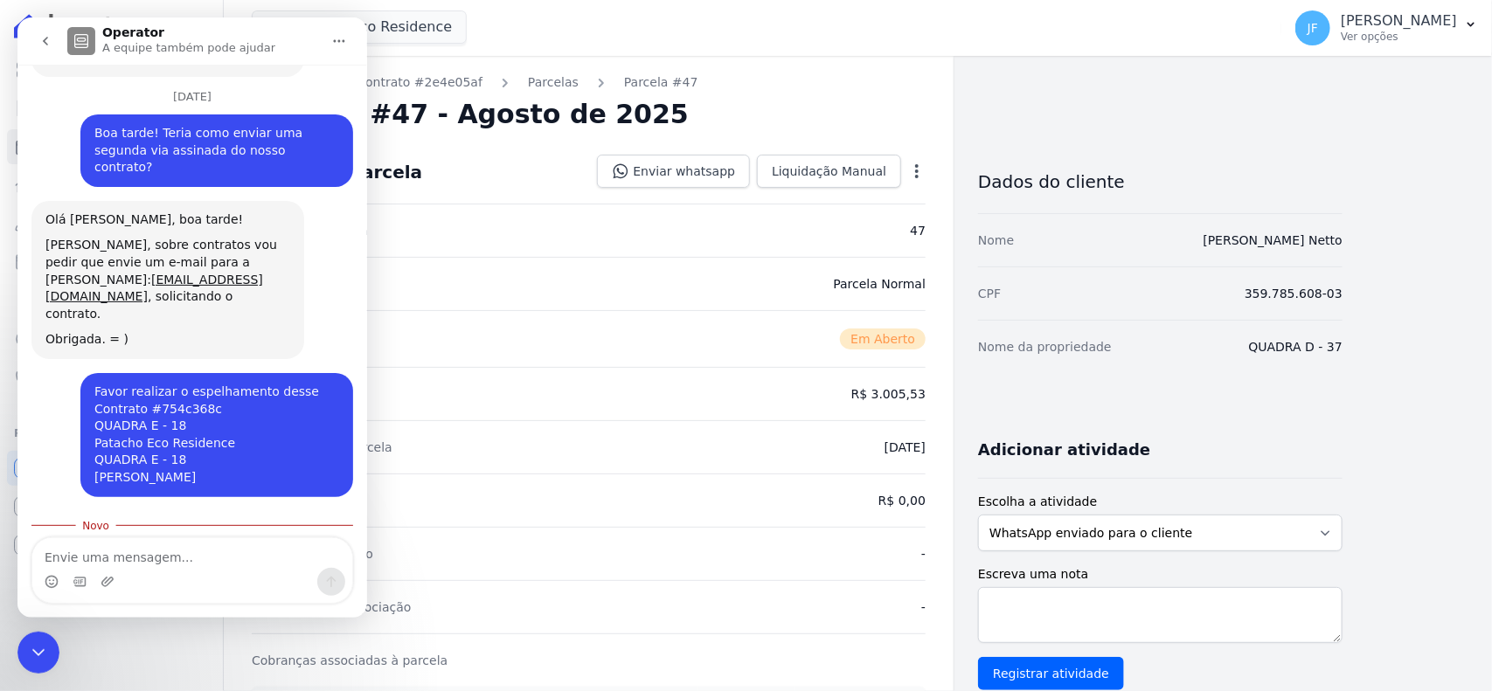  I want to click on a: Minha Carteira, so click(111, 262).